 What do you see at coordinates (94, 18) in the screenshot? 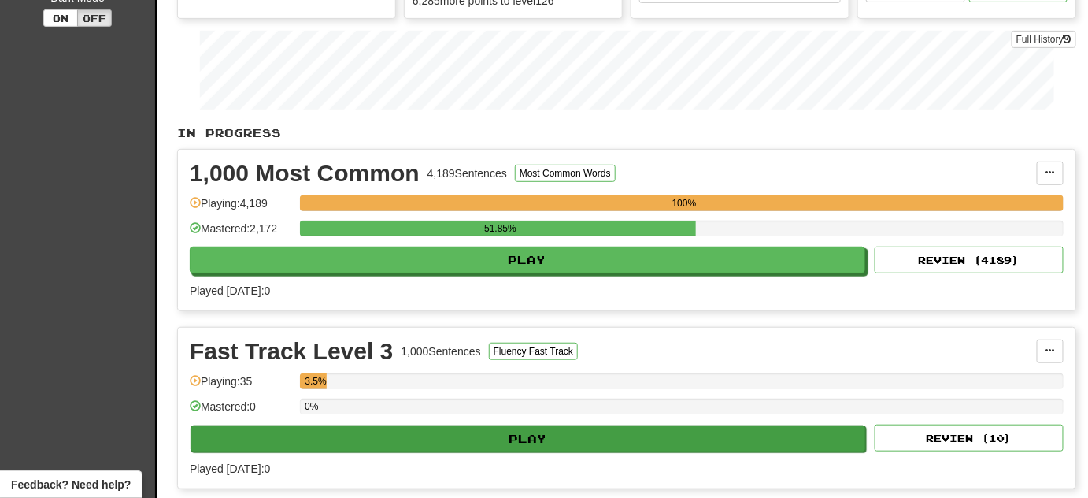
I see `button: Off` at bounding box center [94, 18].